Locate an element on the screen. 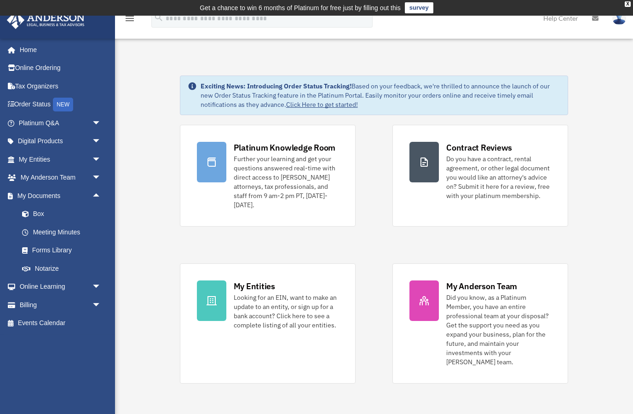 This screenshot has height=414, width=633. a: My Entities Looking for an EIN, want to make an update to an entity, or sign up for a bank accoun... is located at coordinates (268, 323).